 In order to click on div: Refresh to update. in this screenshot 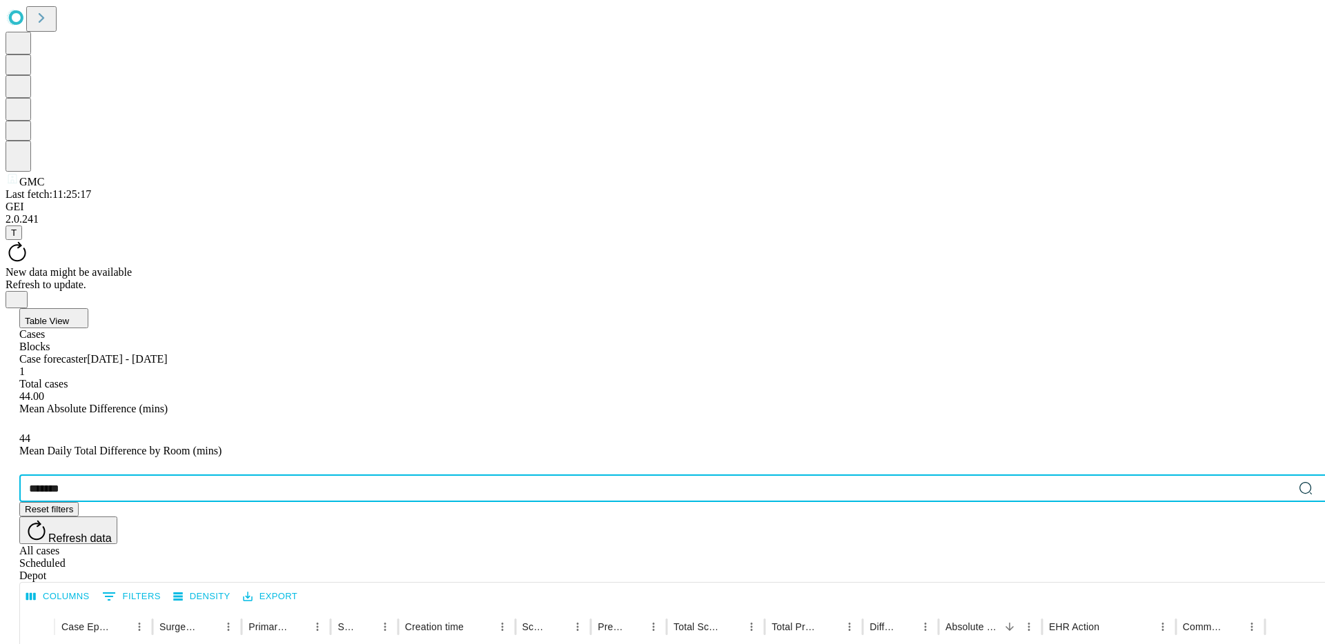, I will do `click(662, 285)`.